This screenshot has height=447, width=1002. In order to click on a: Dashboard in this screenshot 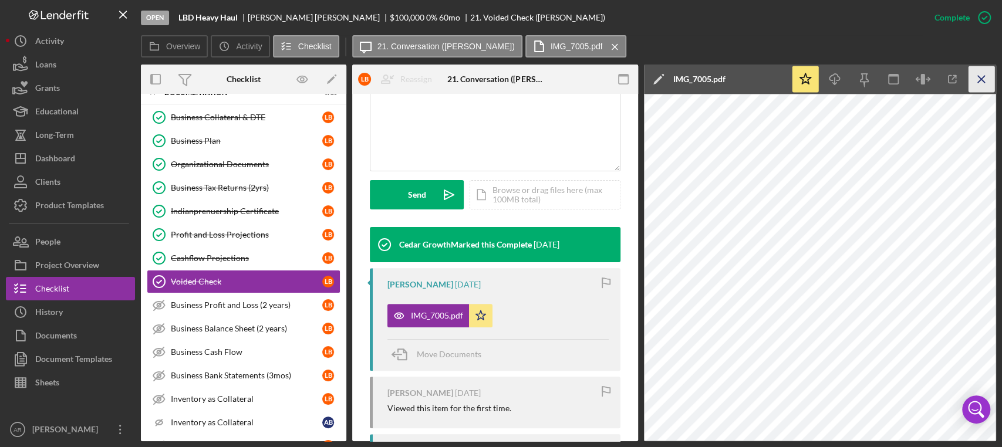, I will do `click(70, 158)`.